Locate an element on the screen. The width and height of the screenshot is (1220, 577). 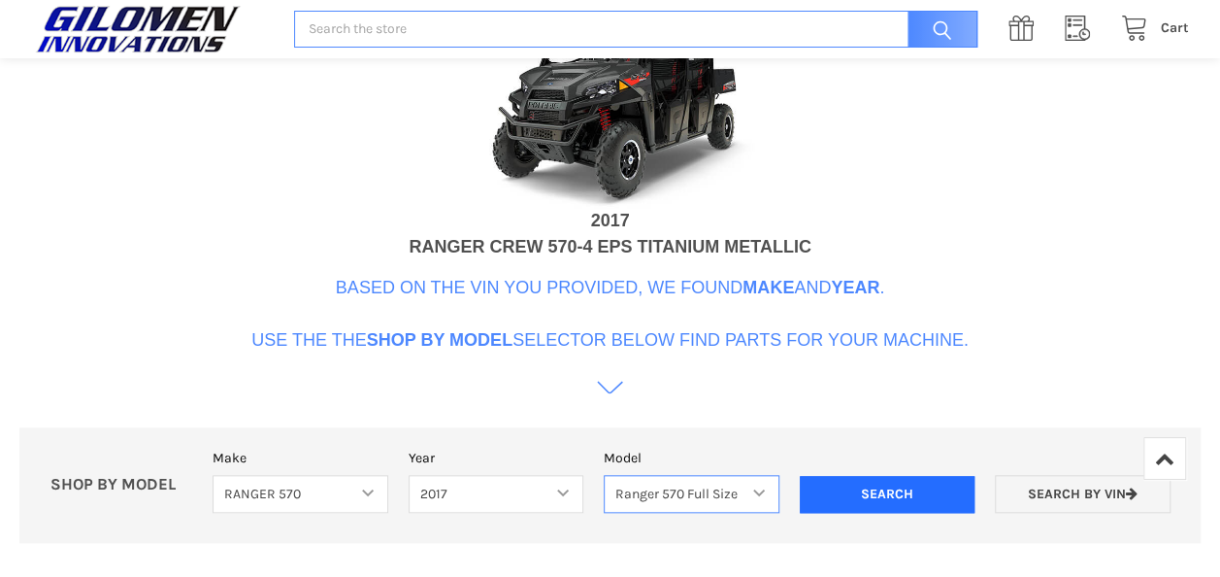
img: GILOMEN INNOVATIONS is located at coordinates (138, 29).